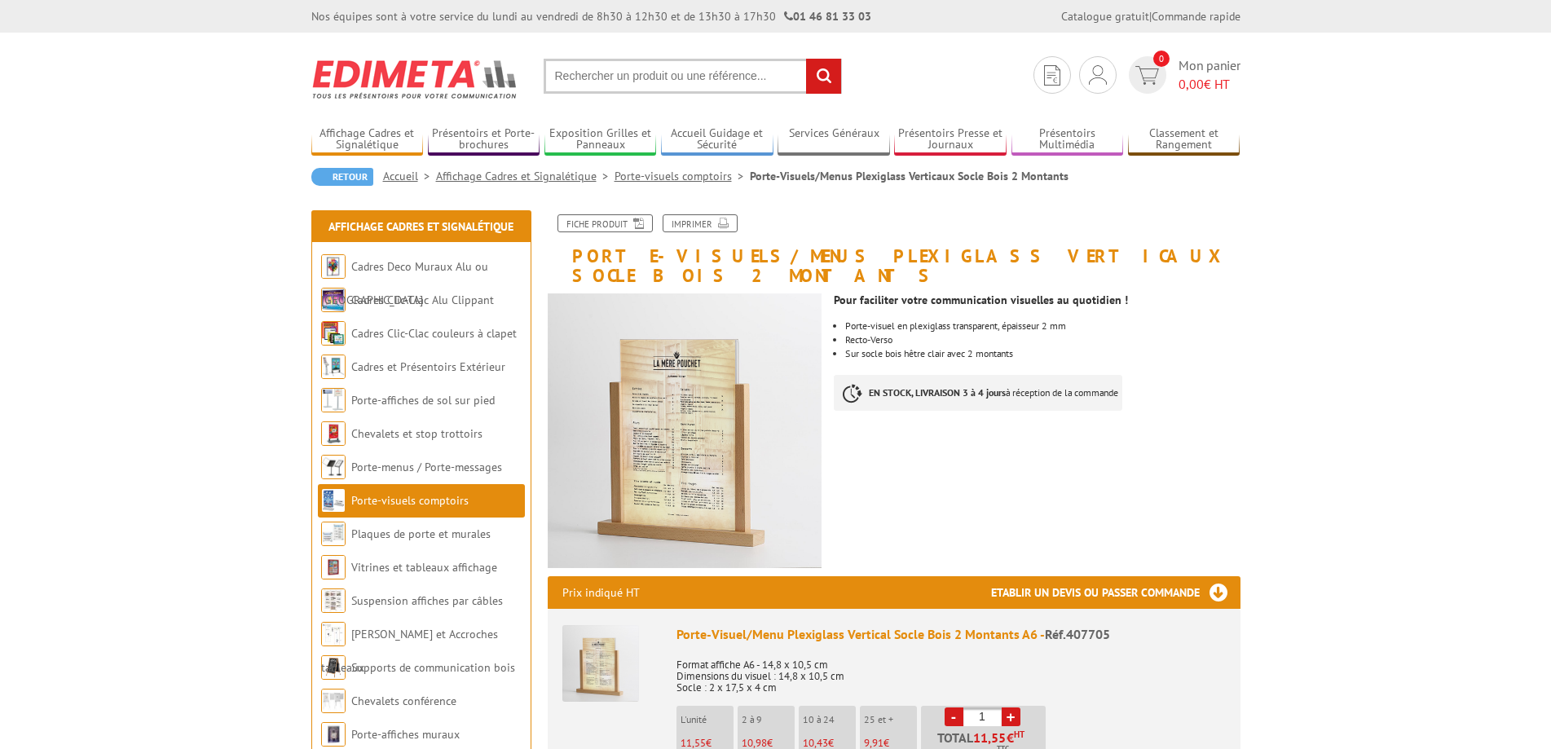 This screenshot has width=1551, height=749. What do you see at coordinates (827, 16) in the screenshot?
I see `strong: 01 46 81 33 03` at bounding box center [827, 16].